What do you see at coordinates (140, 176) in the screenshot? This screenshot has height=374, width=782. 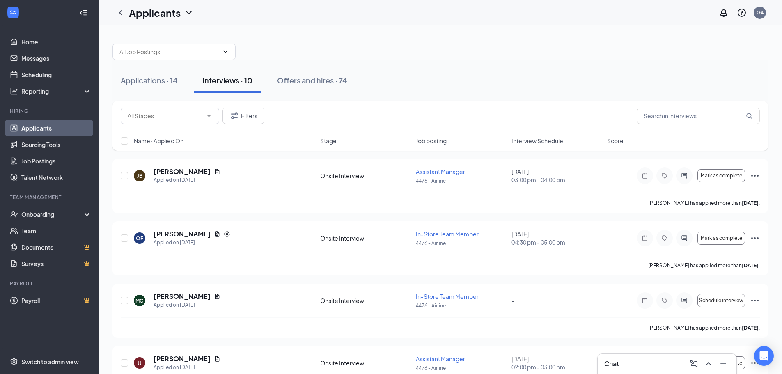 I see `div: JB` at bounding box center [140, 176].